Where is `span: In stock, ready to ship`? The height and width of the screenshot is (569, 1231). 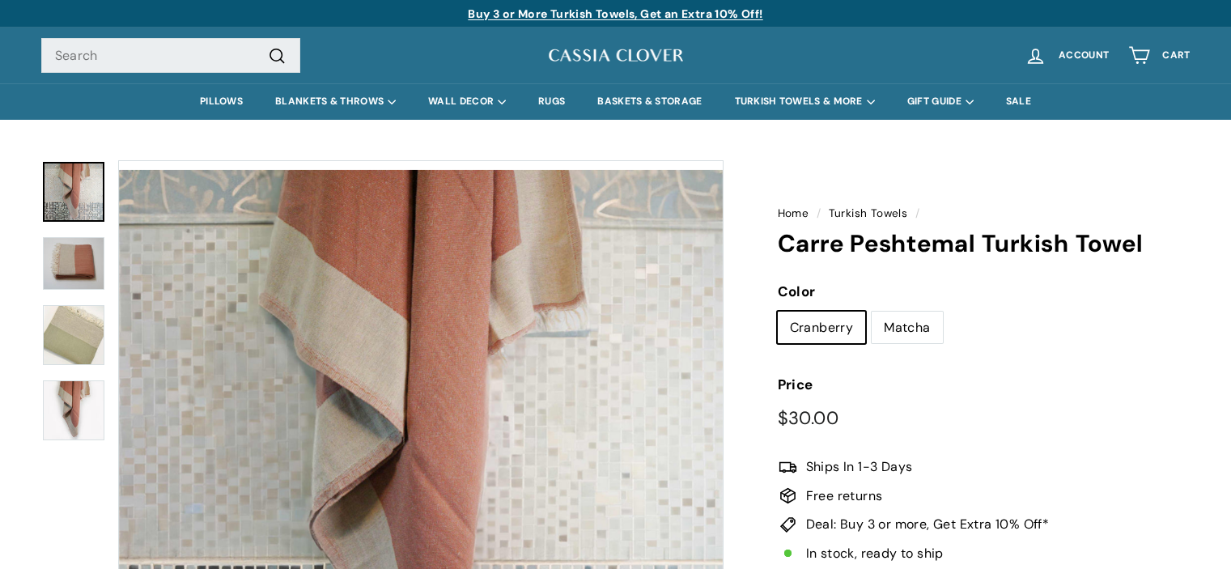 span: In stock, ready to ship is located at coordinates (875, 554).